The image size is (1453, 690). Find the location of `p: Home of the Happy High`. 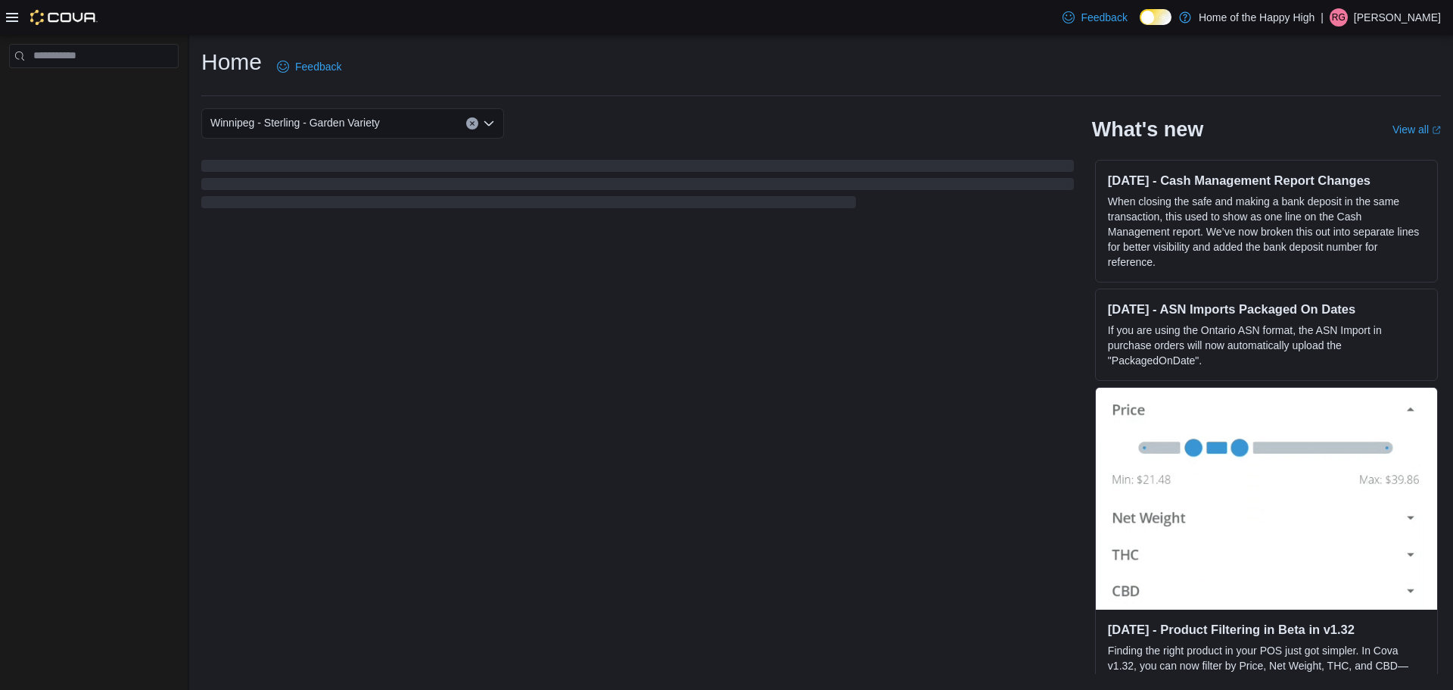

p: Home of the Happy High is located at coordinates (1256, 17).